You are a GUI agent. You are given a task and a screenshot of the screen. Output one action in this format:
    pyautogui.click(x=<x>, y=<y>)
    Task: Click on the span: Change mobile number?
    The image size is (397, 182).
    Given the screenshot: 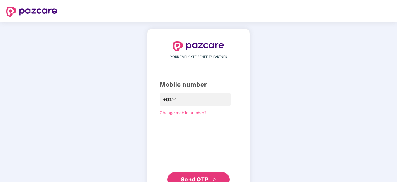 What is the action you would take?
    pyautogui.click(x=183, y=112)
    